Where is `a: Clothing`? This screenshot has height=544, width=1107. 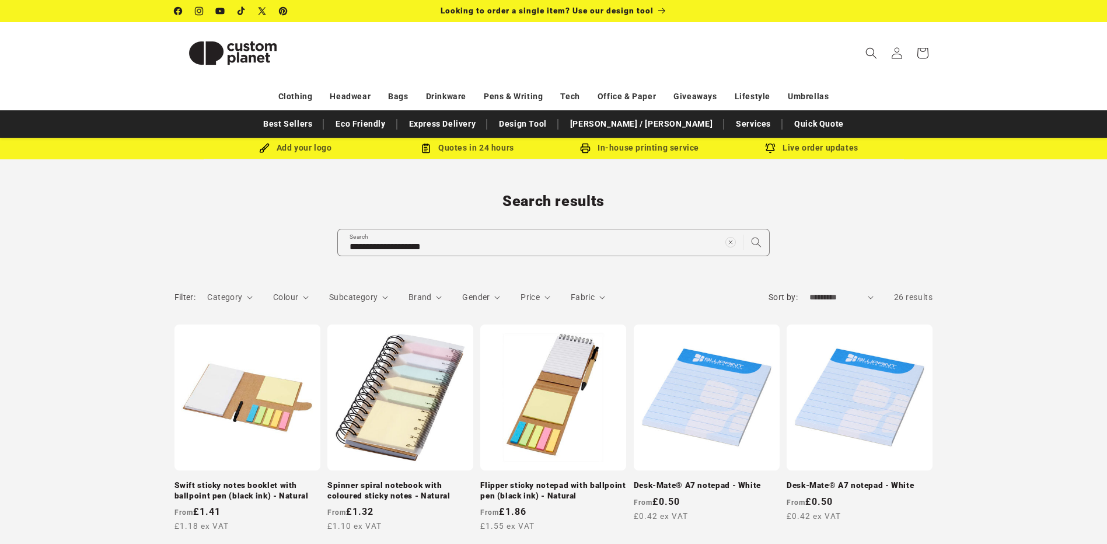
a: Clothing is located at coordinates (295, 96).